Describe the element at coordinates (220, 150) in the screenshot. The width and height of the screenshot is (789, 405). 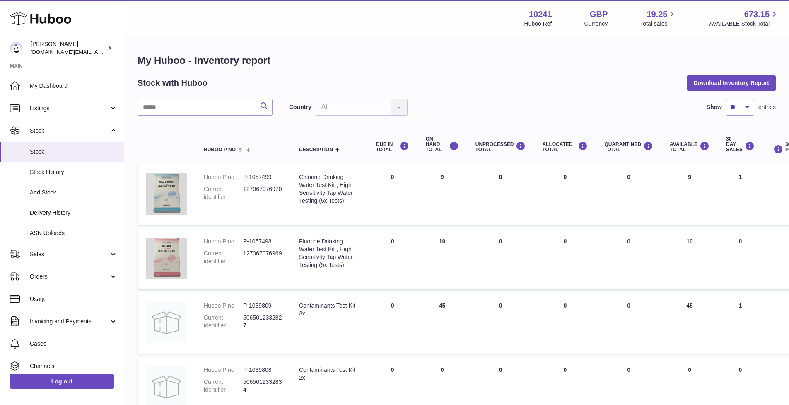
I see `span: Huboo P no` at that location.